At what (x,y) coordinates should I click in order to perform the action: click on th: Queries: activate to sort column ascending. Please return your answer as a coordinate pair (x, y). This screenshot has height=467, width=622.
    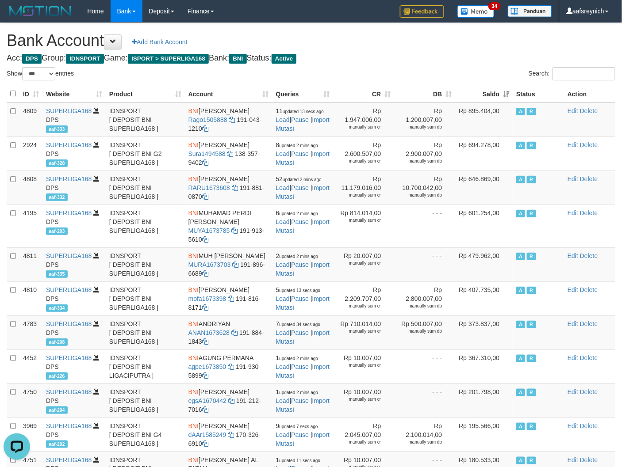
    Looking at the image, I should click on (303, 94).